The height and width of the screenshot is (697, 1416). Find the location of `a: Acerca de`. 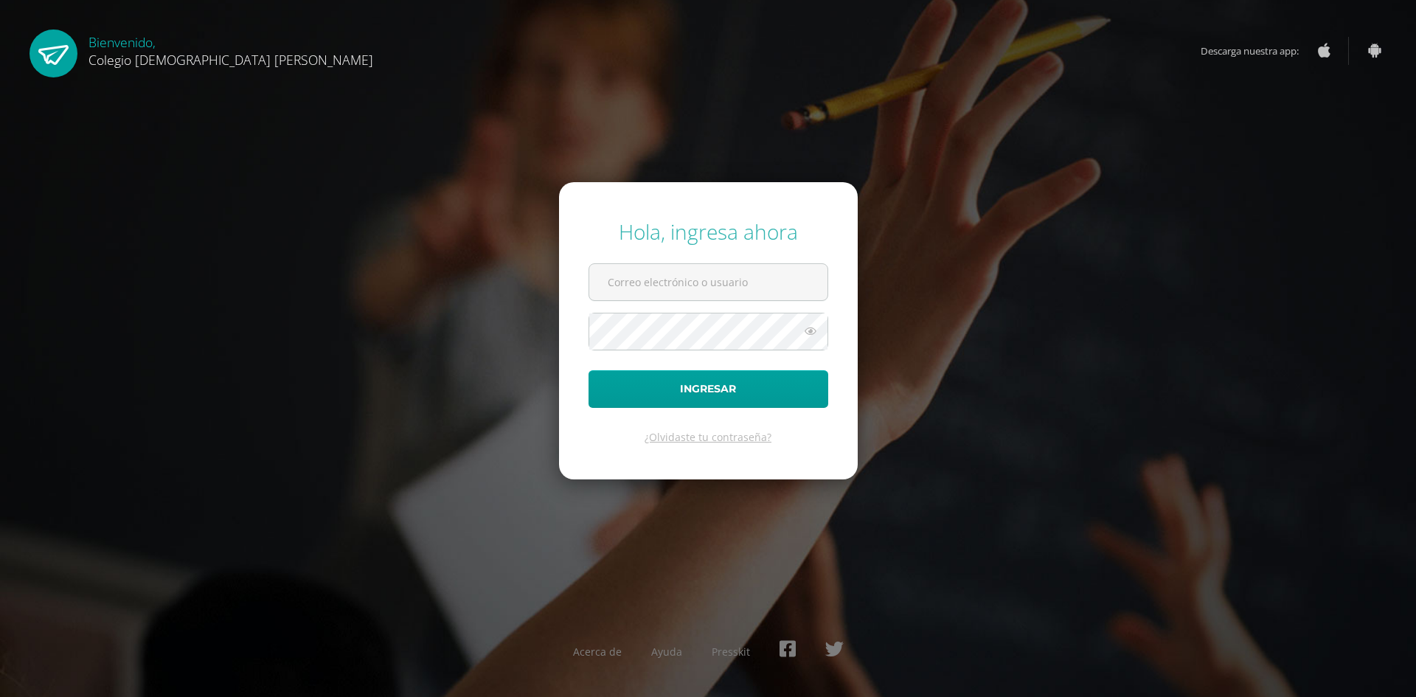

a: Acerca de is located at coordinates (597, 651).